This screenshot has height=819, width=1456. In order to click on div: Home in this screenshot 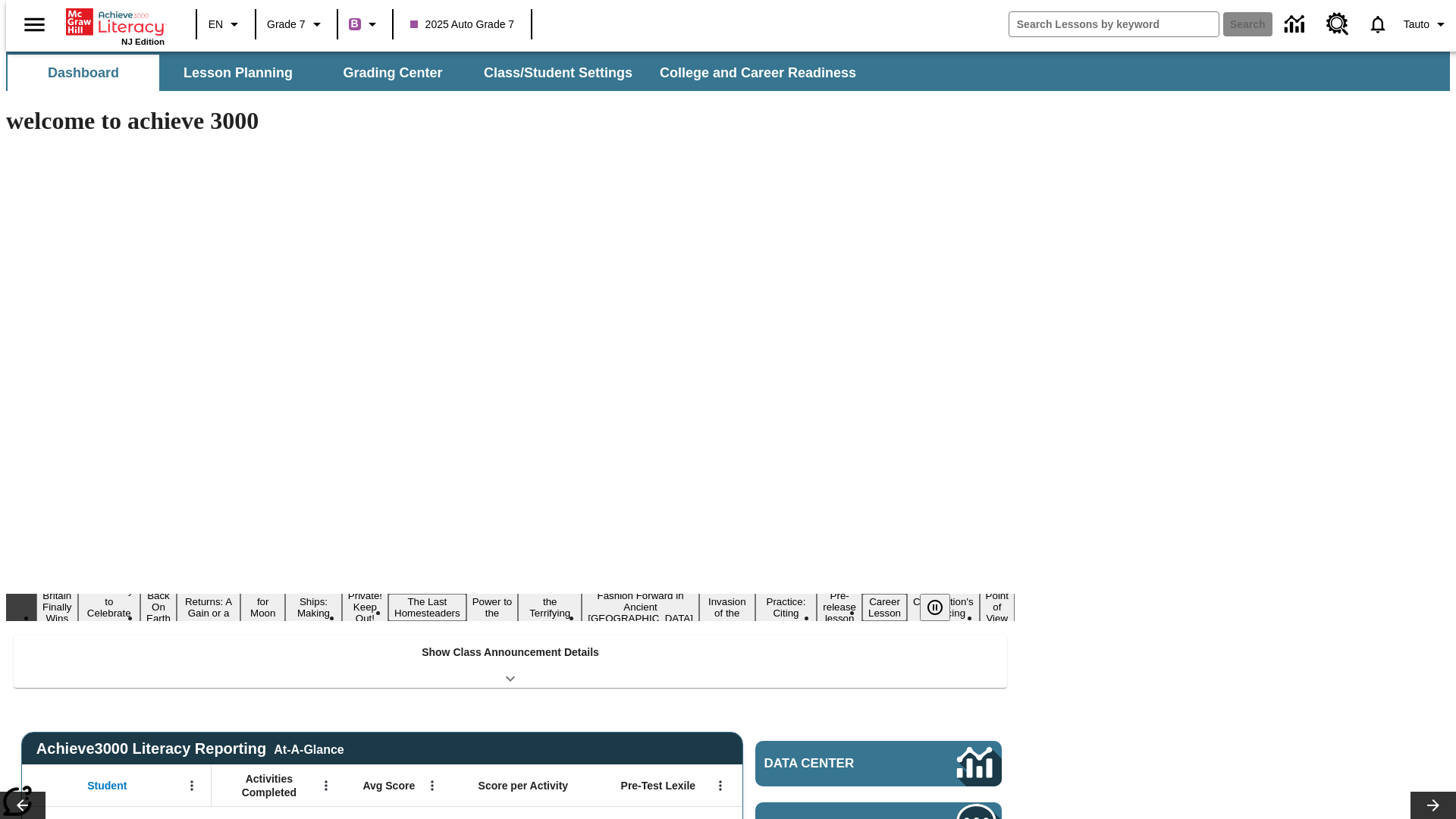, I will do `click(115, 25)`.